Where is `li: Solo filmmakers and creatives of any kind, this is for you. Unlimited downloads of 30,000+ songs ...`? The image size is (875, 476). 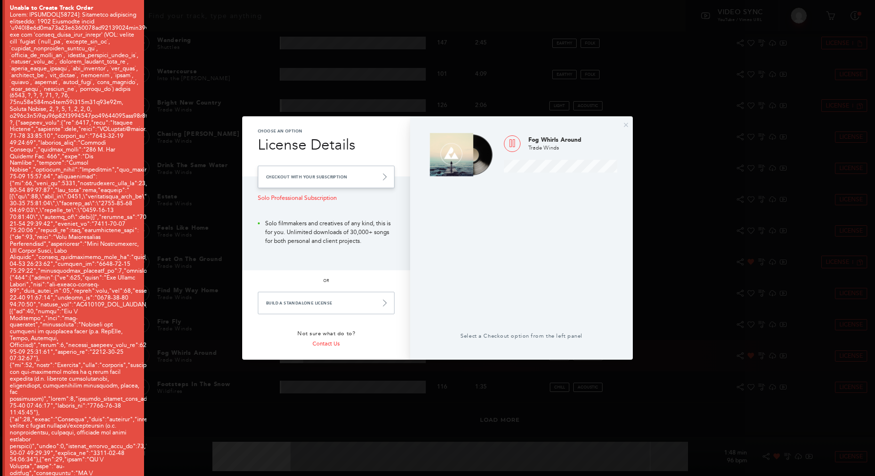 li: Solo filmmakers and creatives of any kind, this is for you. Unlimited downloads of 30,000+ songs ... is located at coordinates (326, 232).